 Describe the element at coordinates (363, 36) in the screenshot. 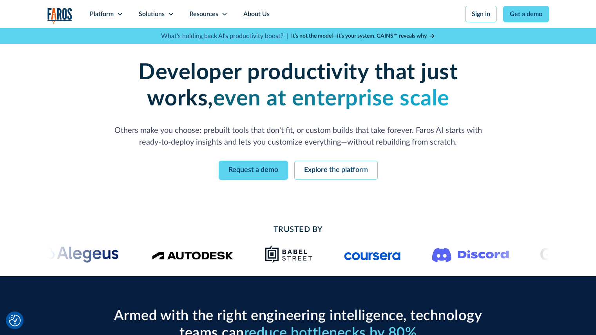

I see `a: It’s not the model—it’s your system. GAINS™ reveals why` at that location.